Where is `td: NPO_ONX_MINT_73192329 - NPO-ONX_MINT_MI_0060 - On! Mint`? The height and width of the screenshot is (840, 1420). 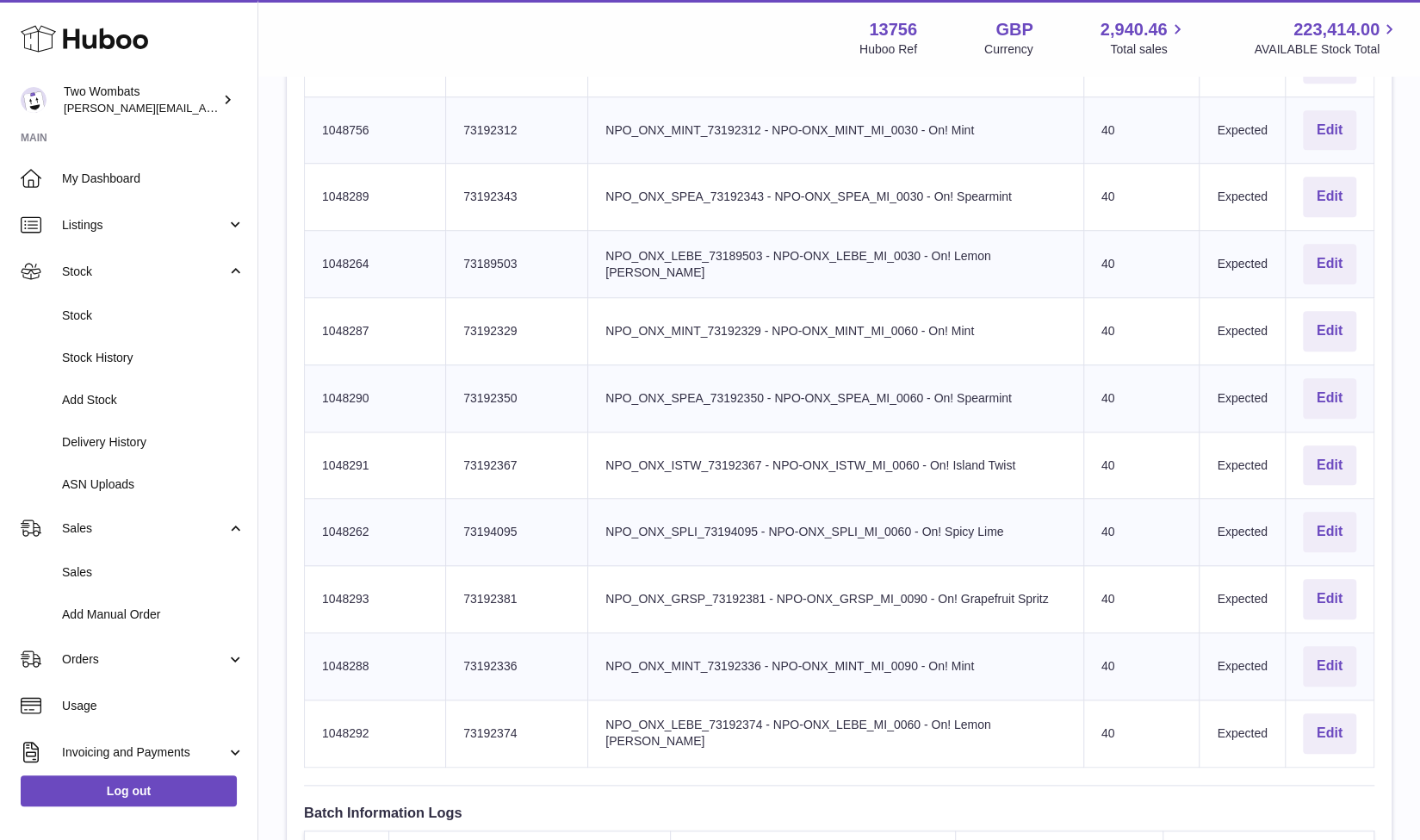
td: NPO_ONX_MINT_73192329 - NPO-ONX_MINT_MI_0060 - On! Mint is located at coordinates (836, 332).